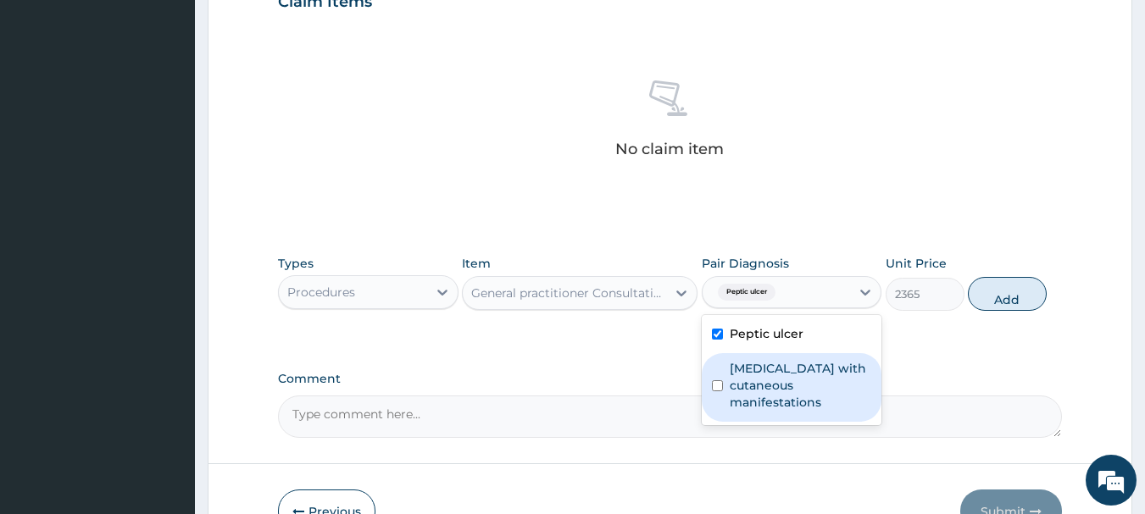 Image resolution: width=1145 pixels, height=514 pixels. I want to click on div: Minimize live chat window, so click(298, 29).